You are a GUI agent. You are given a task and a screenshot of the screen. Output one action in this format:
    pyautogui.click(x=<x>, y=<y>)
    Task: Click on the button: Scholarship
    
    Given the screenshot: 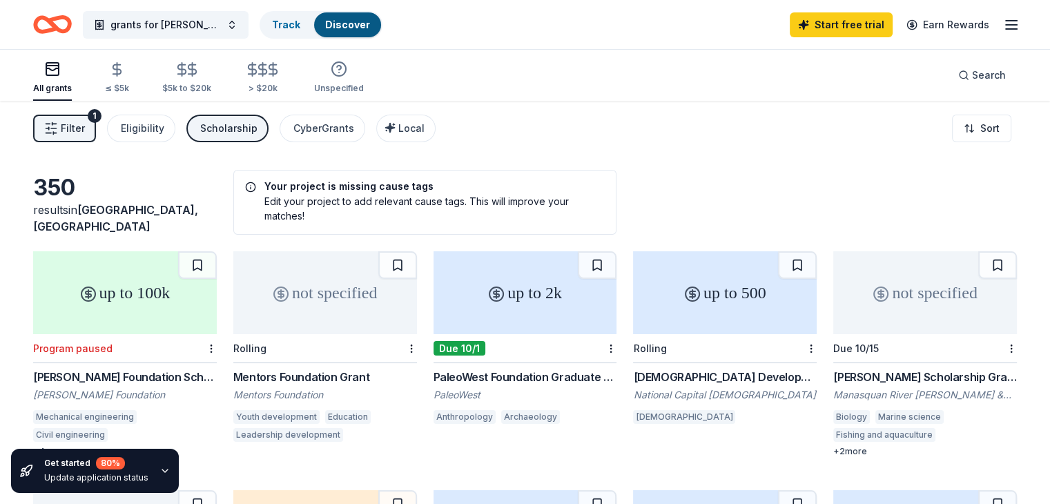 What is the action you would take?
    pyautogui.click(x=227, y=128)
    